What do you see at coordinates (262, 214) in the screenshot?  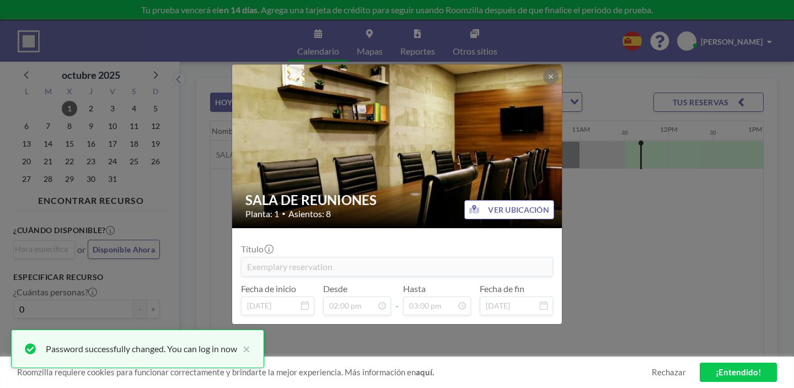 I see `span: Planta: 1` at bounding box center [262, 214].